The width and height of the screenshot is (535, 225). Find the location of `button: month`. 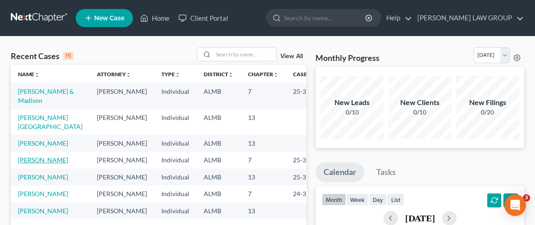

button: month is located at coordinates (334, 199).